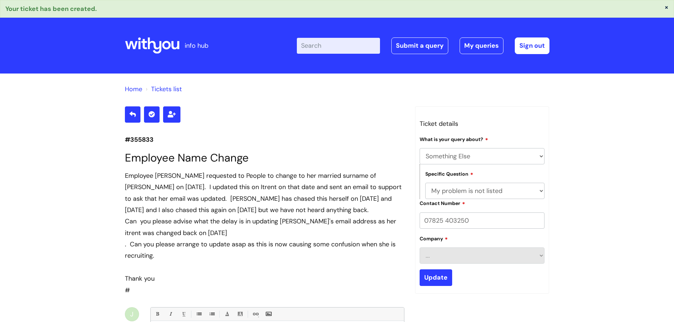 The height and width of the screenshot is (322, 674). Describe the element at coordinates (133, 89) in the screenshot. I see `li: Solution home` at that location.